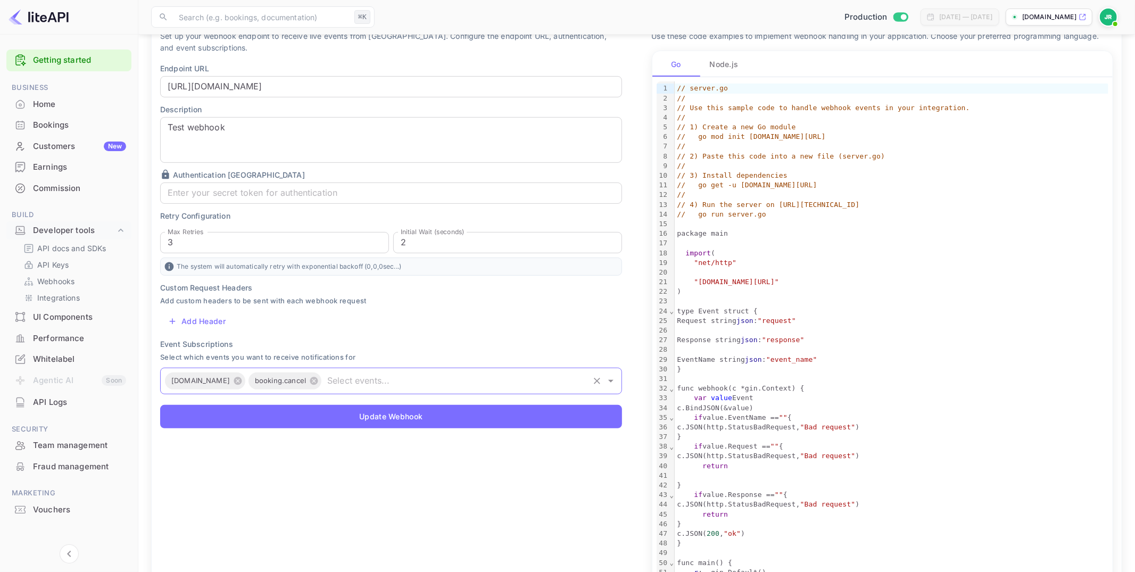  What do you see at coordinates (73, 281) in the screenshot?
I see `a: Webhooks` at bounding box center [73, 281].